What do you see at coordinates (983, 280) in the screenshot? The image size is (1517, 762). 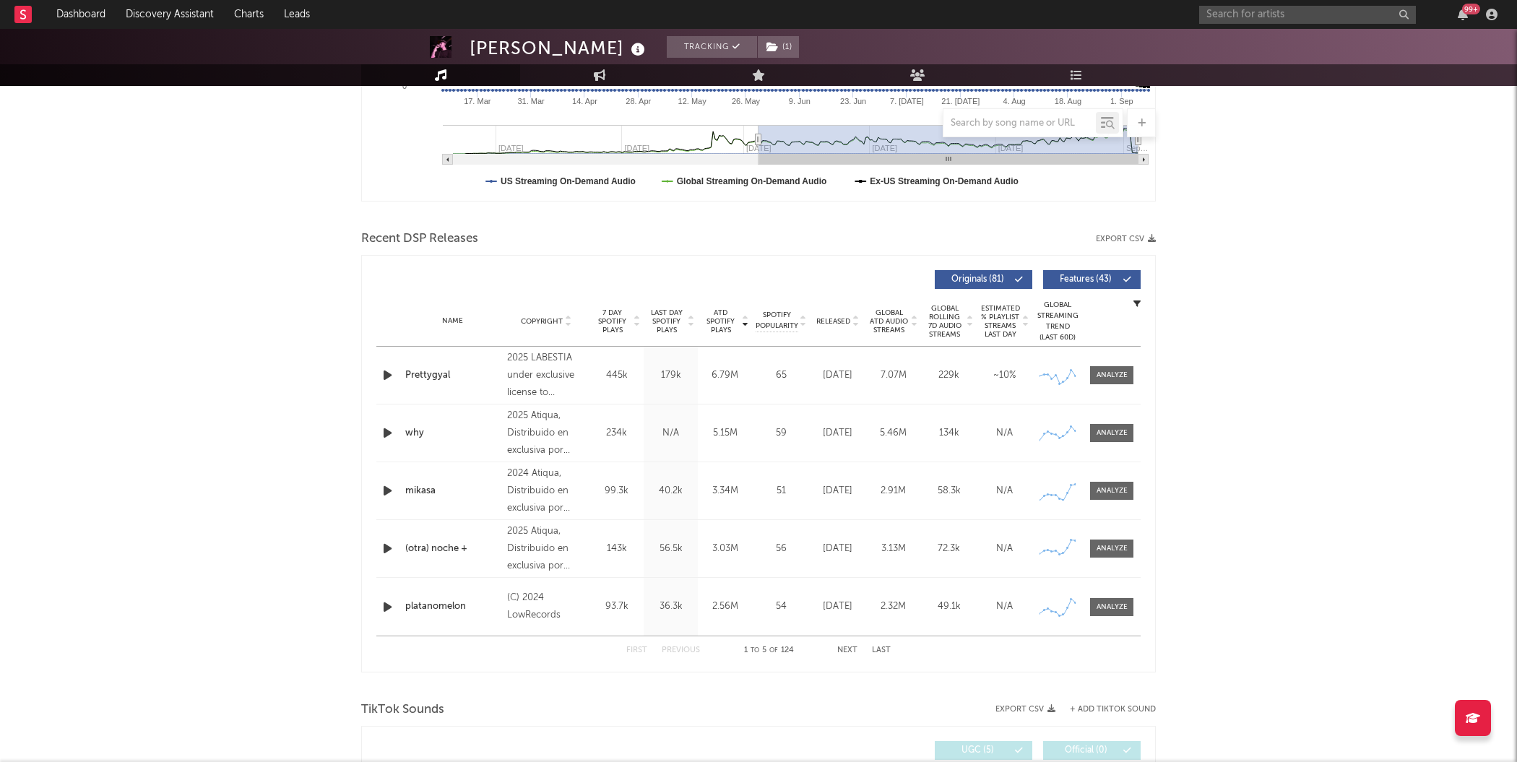 I see `button: Originals(81)` at bounding box center [983, 280].